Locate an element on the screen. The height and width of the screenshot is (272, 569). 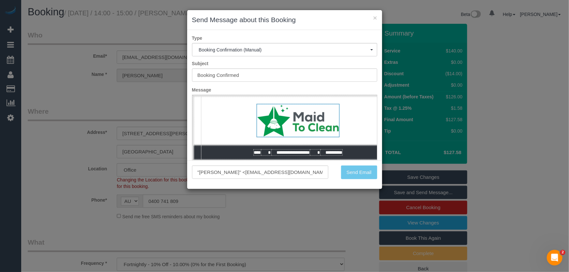
span: 2 is located at coordinates (562, 253).